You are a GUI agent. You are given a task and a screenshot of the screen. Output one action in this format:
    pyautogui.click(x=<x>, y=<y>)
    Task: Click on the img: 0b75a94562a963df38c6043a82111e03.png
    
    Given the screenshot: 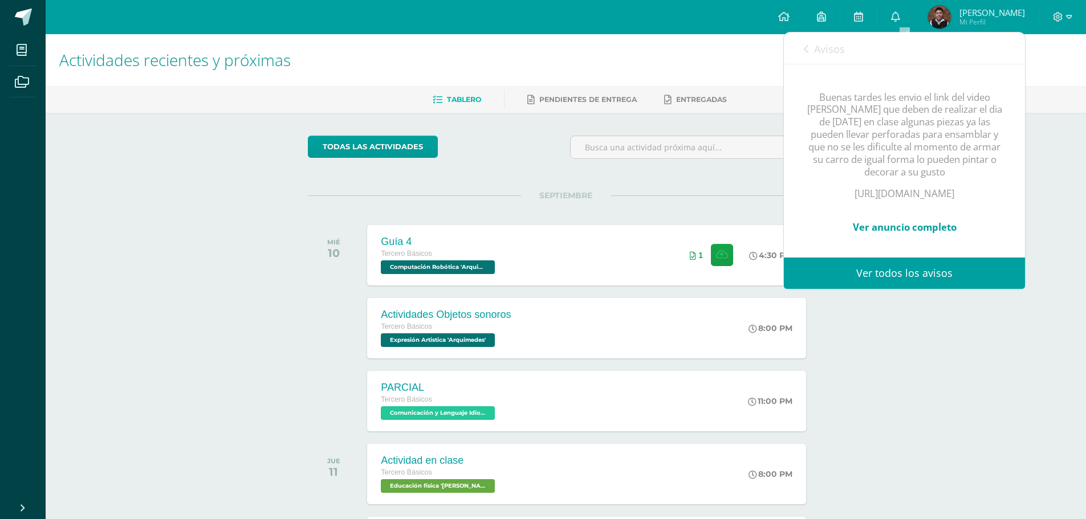 What is the action you would take?
    pyautogui.click(x=939, y=17)
    